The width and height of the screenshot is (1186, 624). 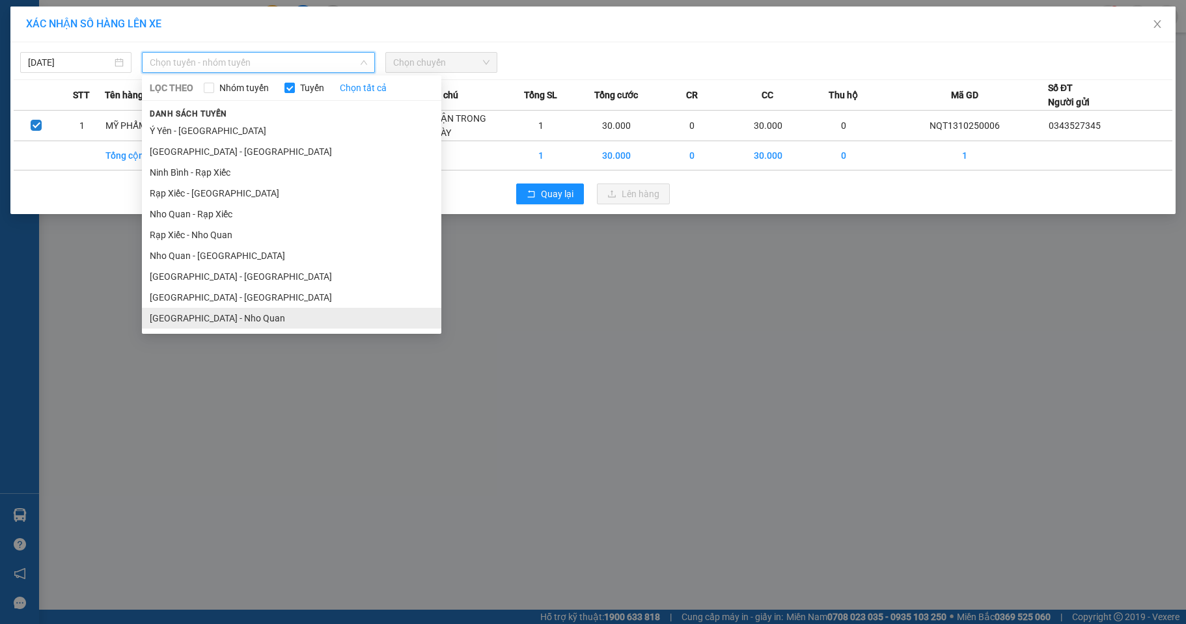 I want to click on span: 0343527345, so click(x=1075, y=126).